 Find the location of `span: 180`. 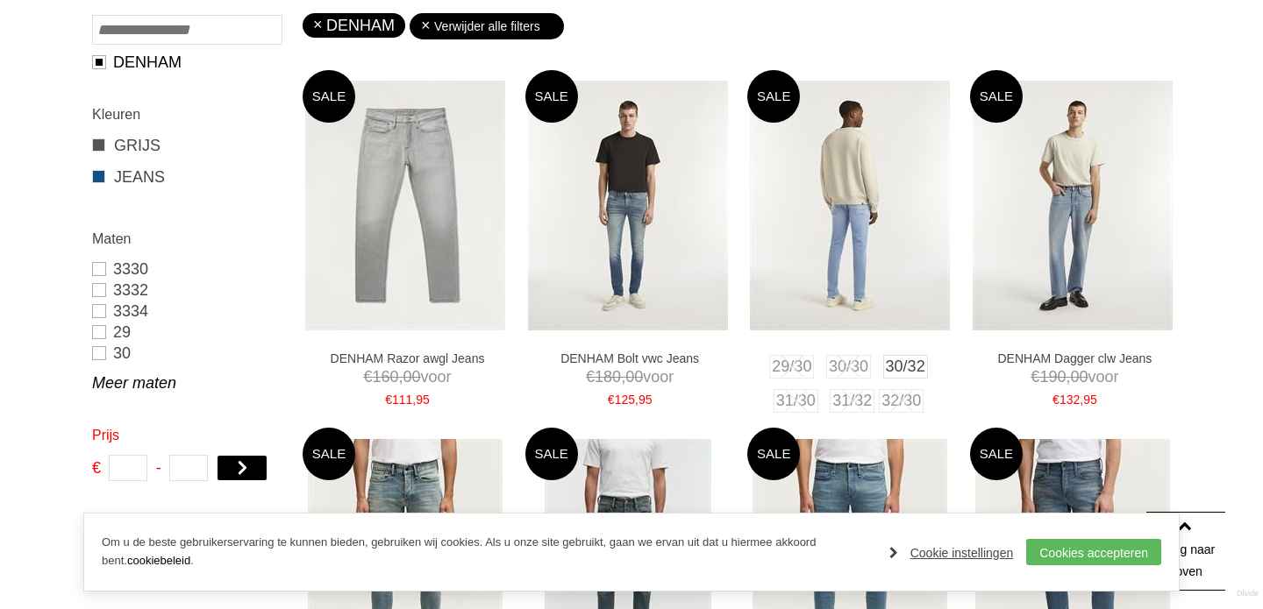

span: 180 is located at coordinates (608, 377).